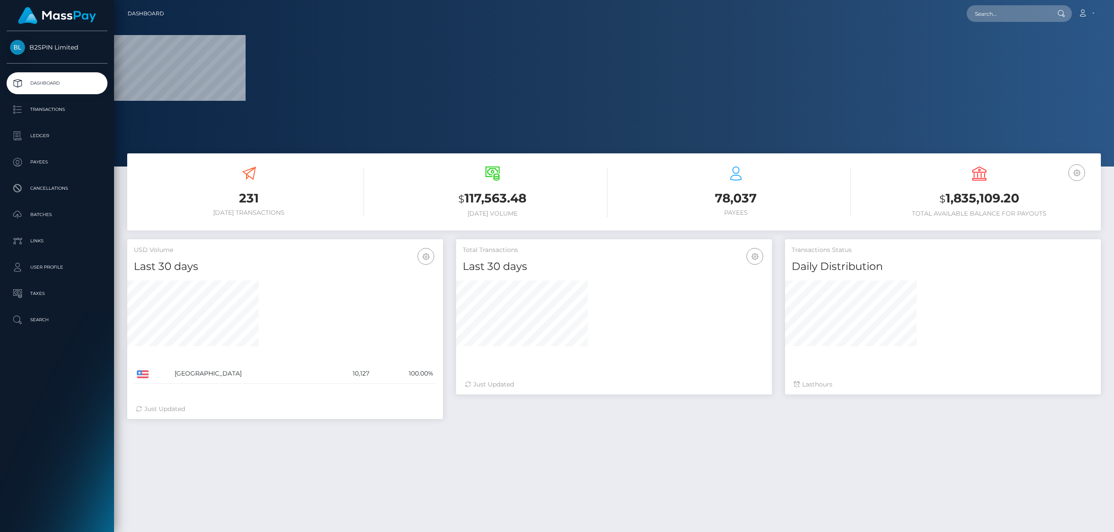 Image resolution: width=1114 pixels, height=532 pixels. I want to click on p: Search, so click(57, 320).